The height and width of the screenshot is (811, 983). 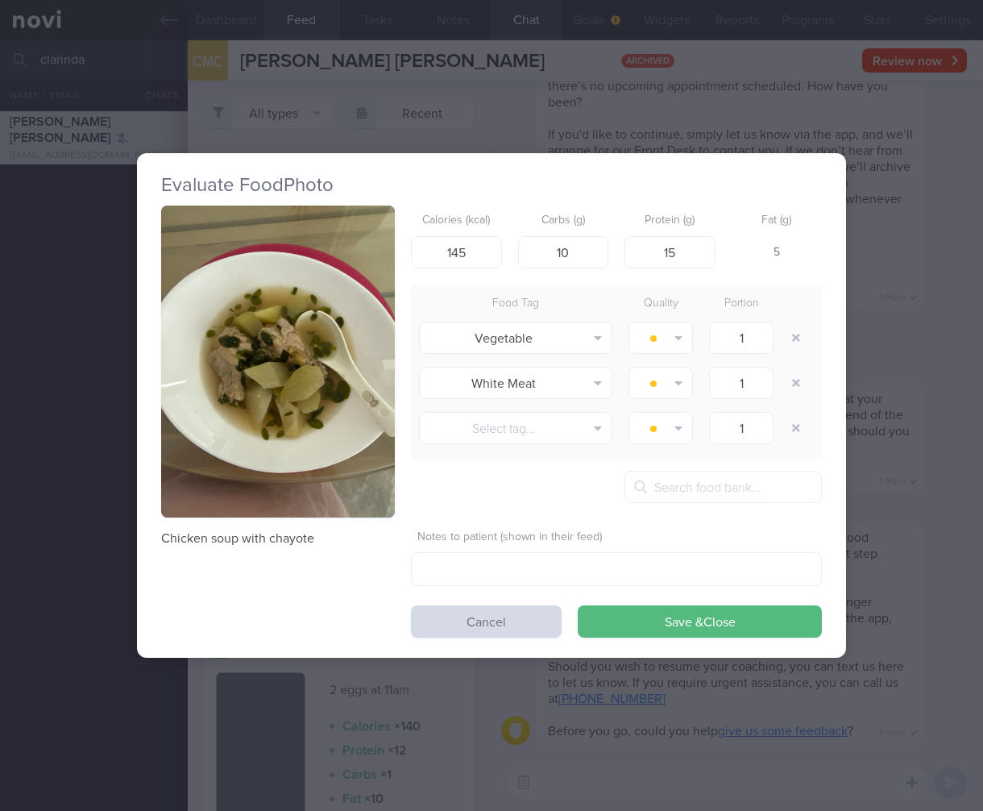 I want to click on div: Portion, so click(x=741, y=304).